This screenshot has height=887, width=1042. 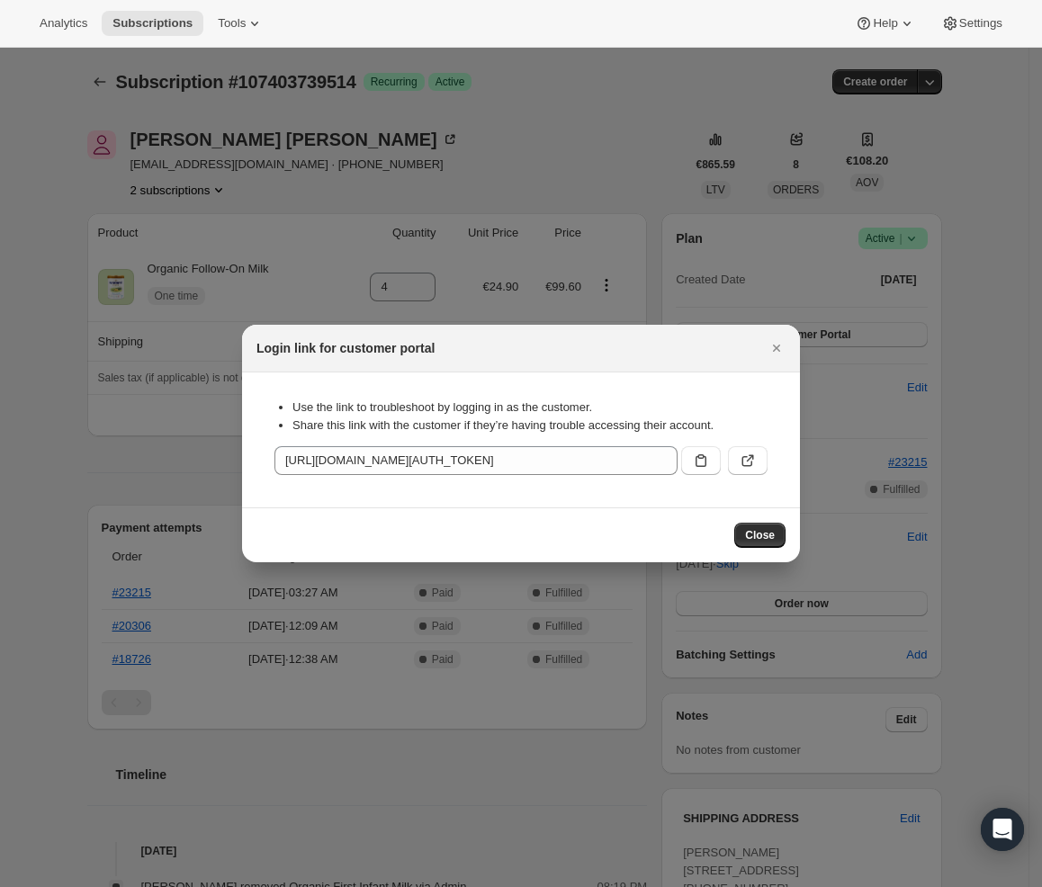 I want to click on div: Open Intercom Messenger, so click(x=1002, y=829).